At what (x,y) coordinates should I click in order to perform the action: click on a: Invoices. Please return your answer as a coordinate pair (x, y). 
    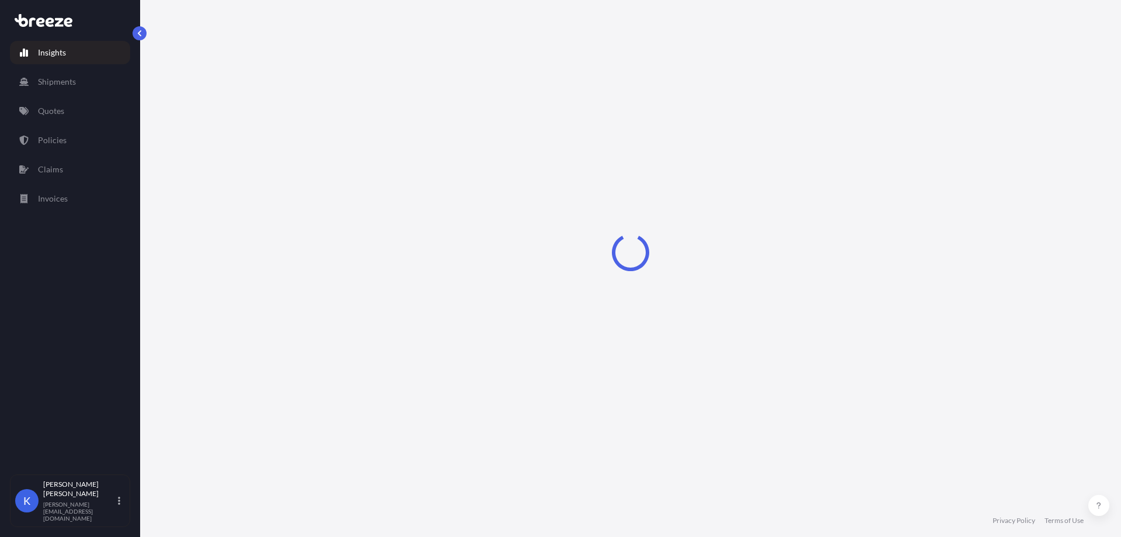
    Looking at the image, I should click on (70, 199).